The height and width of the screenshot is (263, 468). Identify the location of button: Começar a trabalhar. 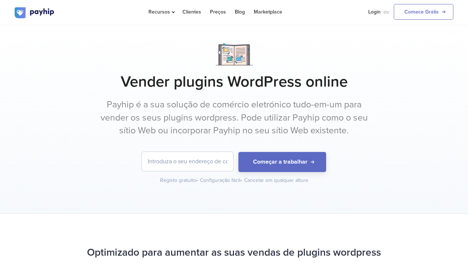
(282, 162).